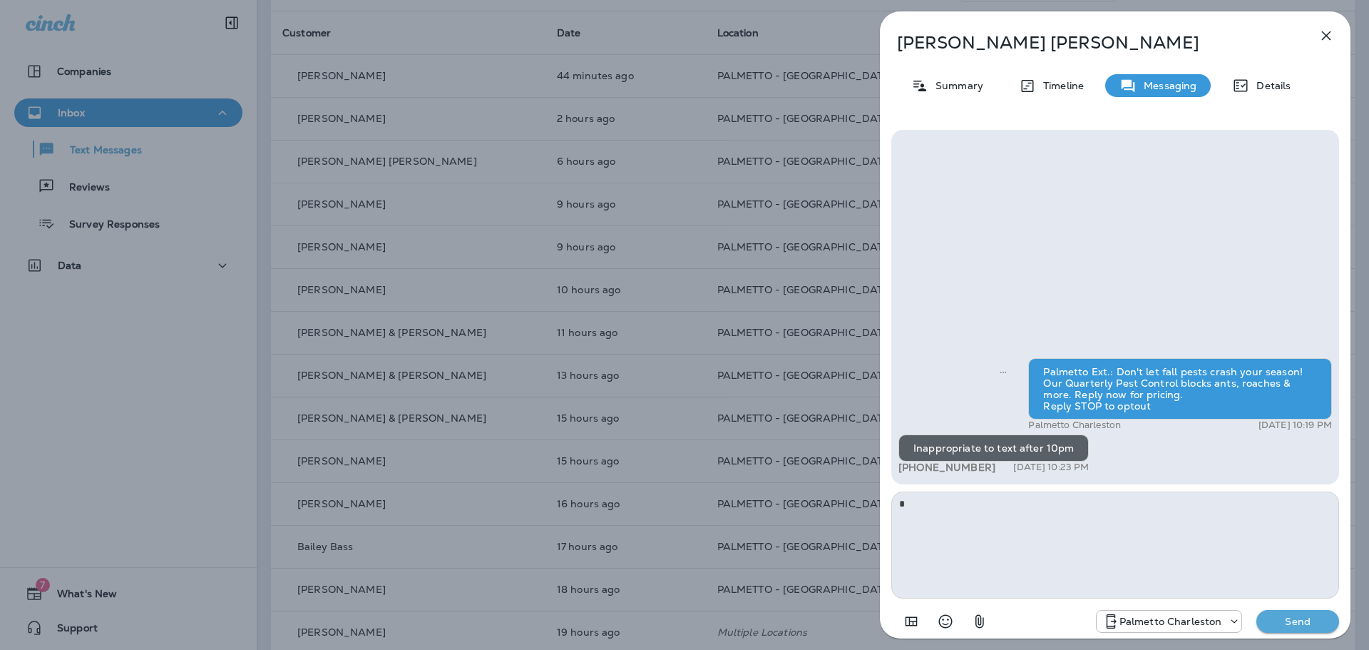  What do you see at coordinates (1003, 371) in the screenshot?
I see `span: Sent` at bounding box center [1003, 371].